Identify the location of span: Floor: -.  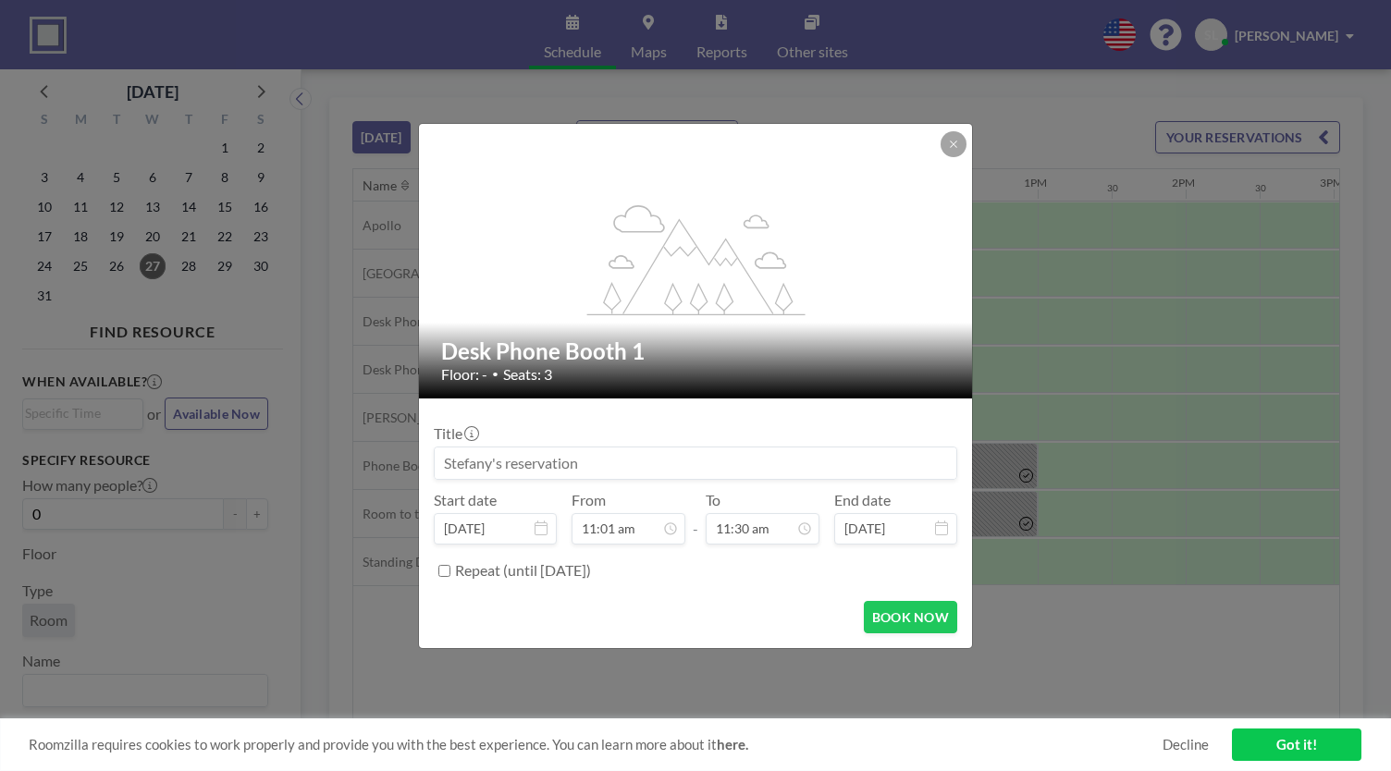
(464, 375).